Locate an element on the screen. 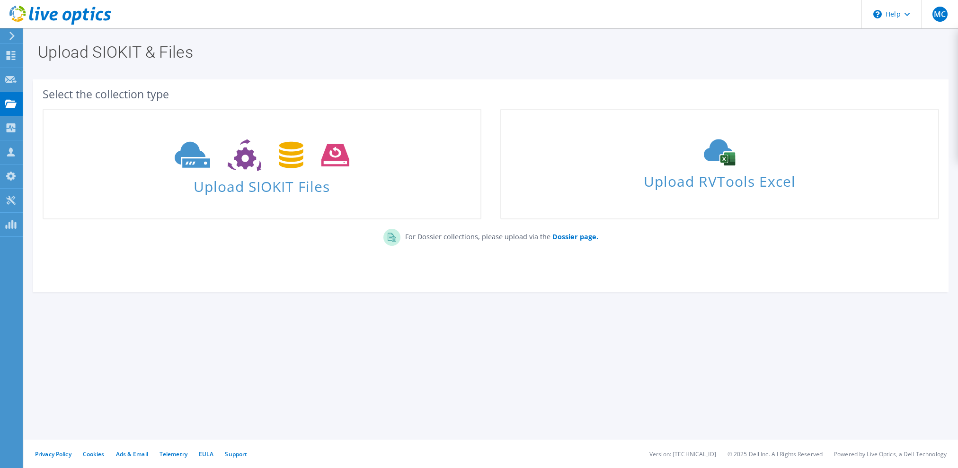  h1: Upload SIOKIT & Files is located at coordinates (488, 52).